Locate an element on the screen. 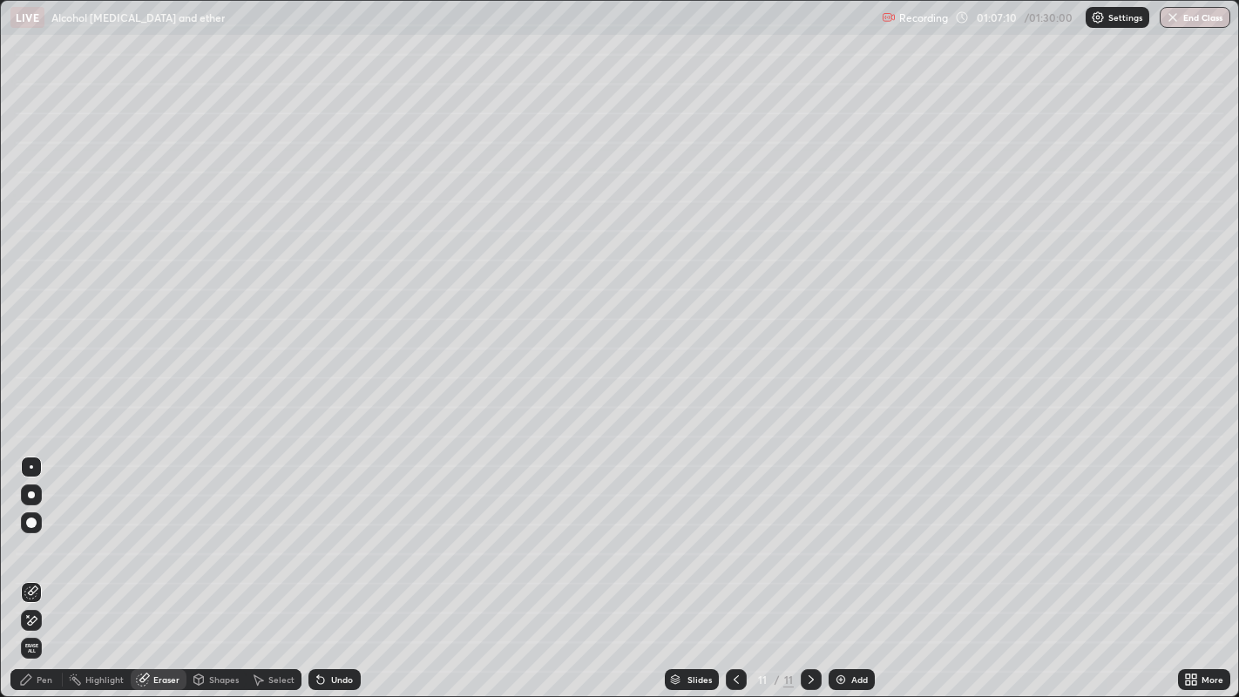  div: More is located at coordinates (1212, 680).